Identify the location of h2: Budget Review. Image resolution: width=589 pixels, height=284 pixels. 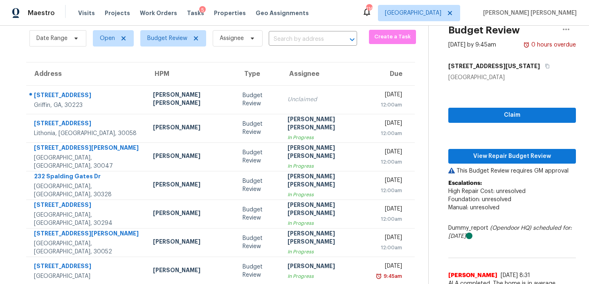
(483, 30).